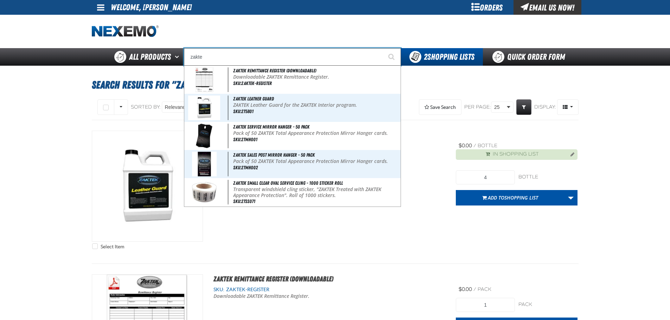 This screenshot has width=670, height=320. I want to click on span: ZAKTEK Small Clear Oval Service Cling - 1000 Sticker Roll, so click(288, 183).